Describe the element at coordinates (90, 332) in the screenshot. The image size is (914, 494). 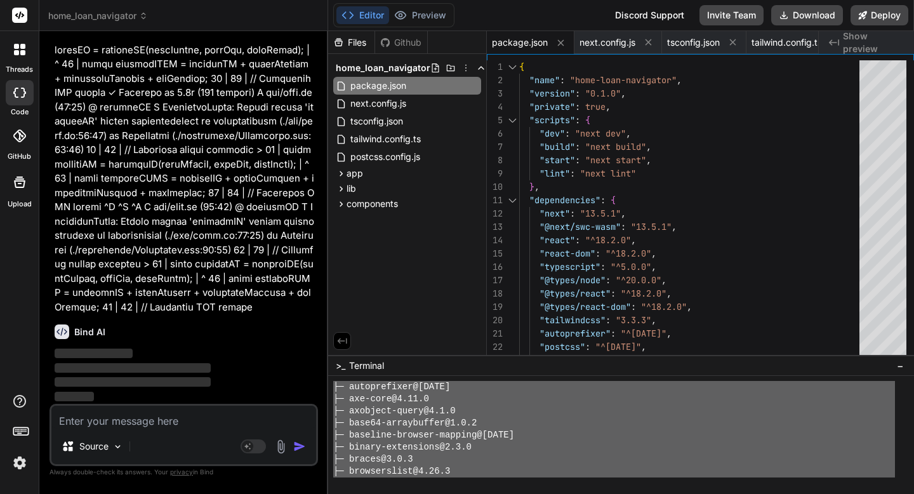
I see `h6: Bind AI` at that location.